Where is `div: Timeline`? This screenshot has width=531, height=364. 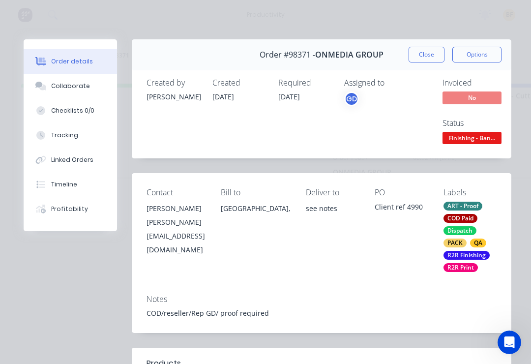 div: Timeline is located at coordinates (64, 184).